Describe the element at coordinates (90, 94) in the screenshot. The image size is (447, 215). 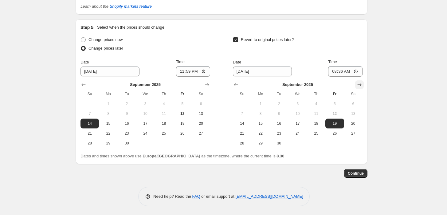
I see `th: Sunday` at that location.